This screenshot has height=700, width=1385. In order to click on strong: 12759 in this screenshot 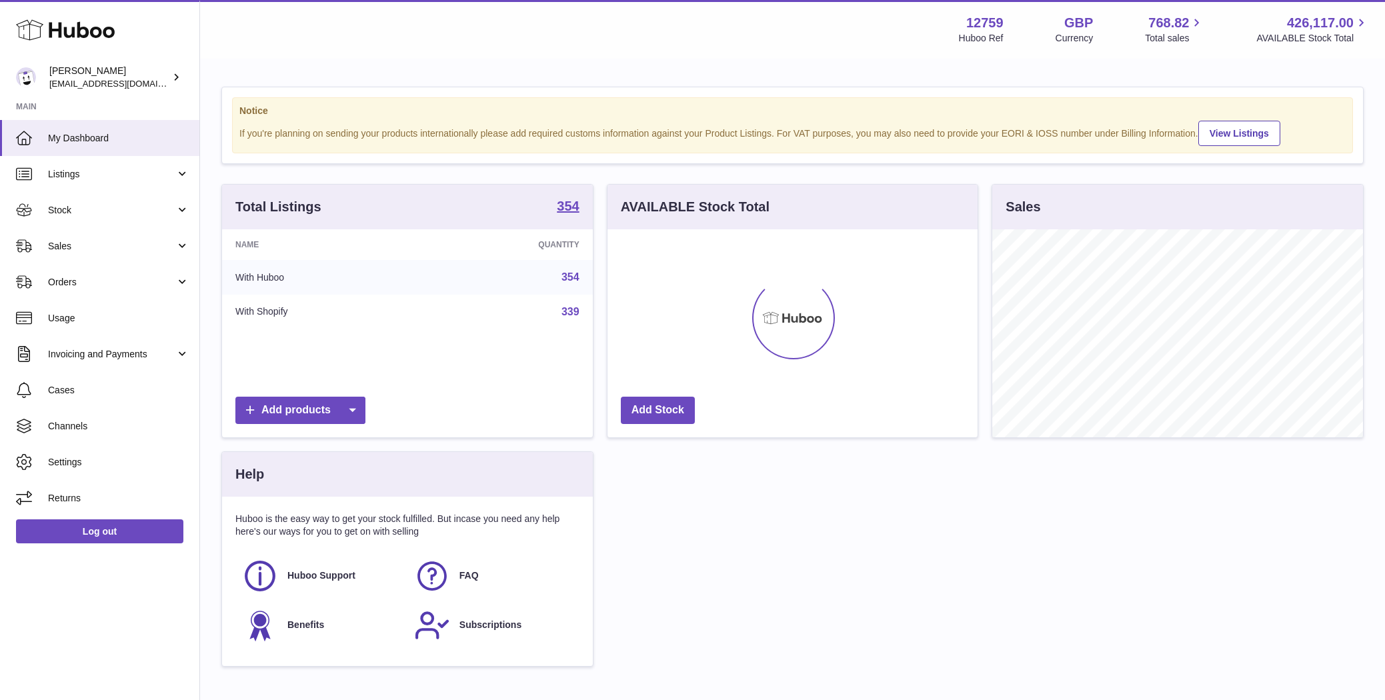, I will do `click(985, 23)`.